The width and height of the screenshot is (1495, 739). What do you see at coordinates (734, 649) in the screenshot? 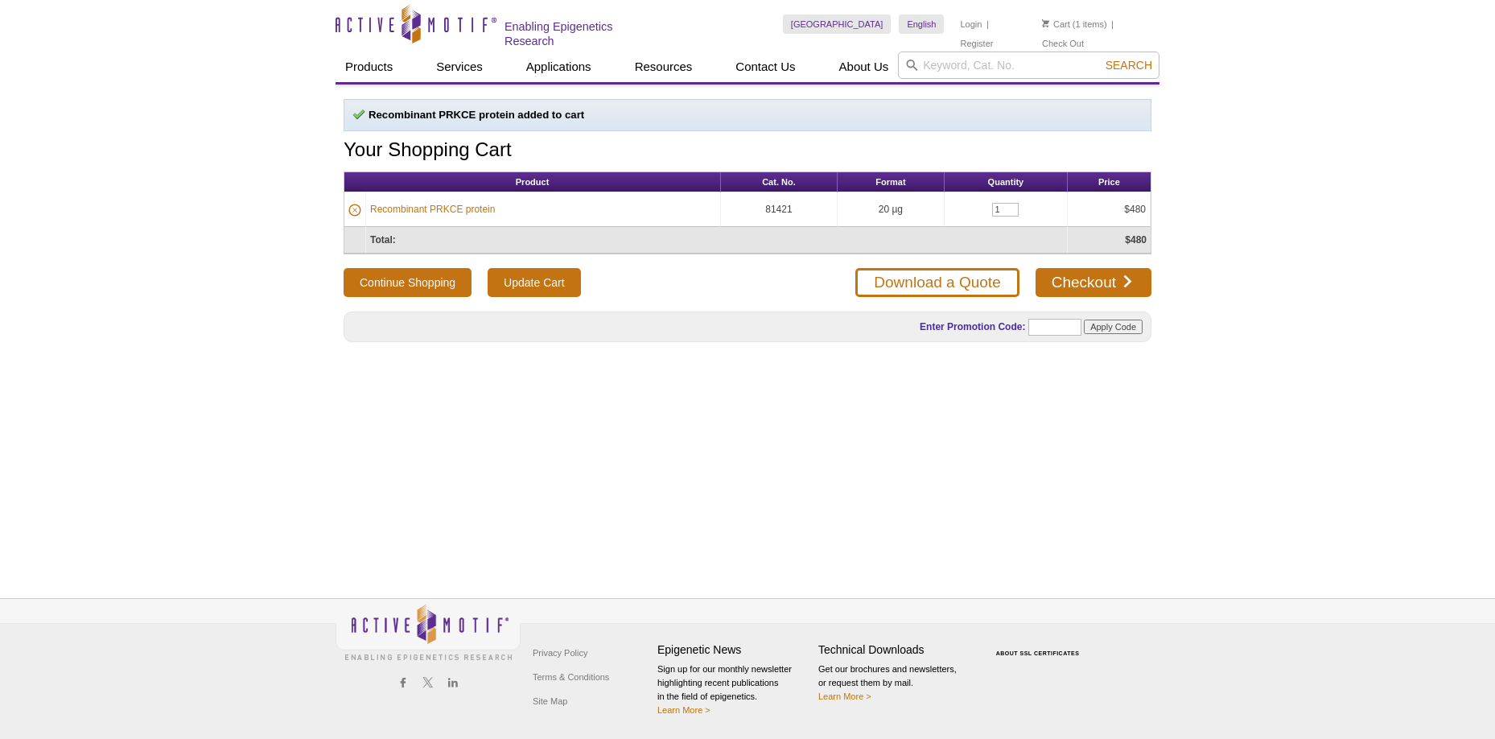
I see `h4: Epigenetic News` at bounding box center [734, 649].